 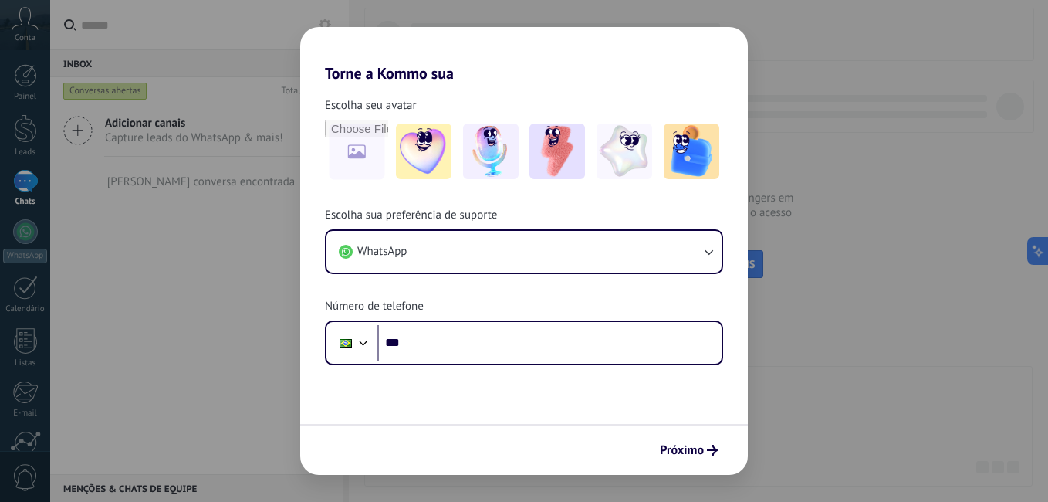 I want to click on img: -1.jpeg, so click(x=424, y=151).